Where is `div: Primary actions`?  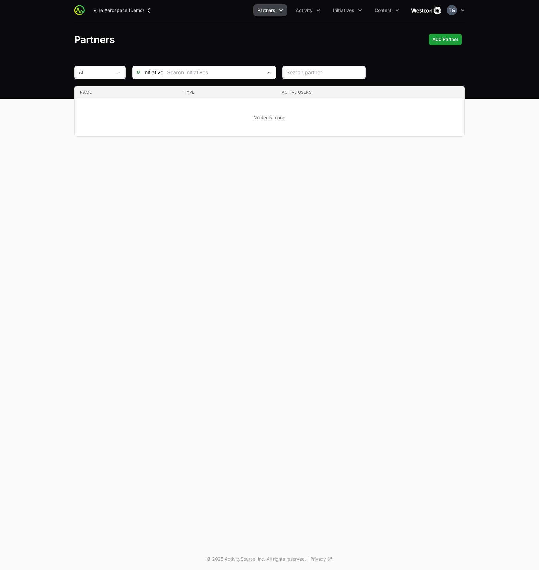 div: Primary actions is located at coordinates (445, 39).